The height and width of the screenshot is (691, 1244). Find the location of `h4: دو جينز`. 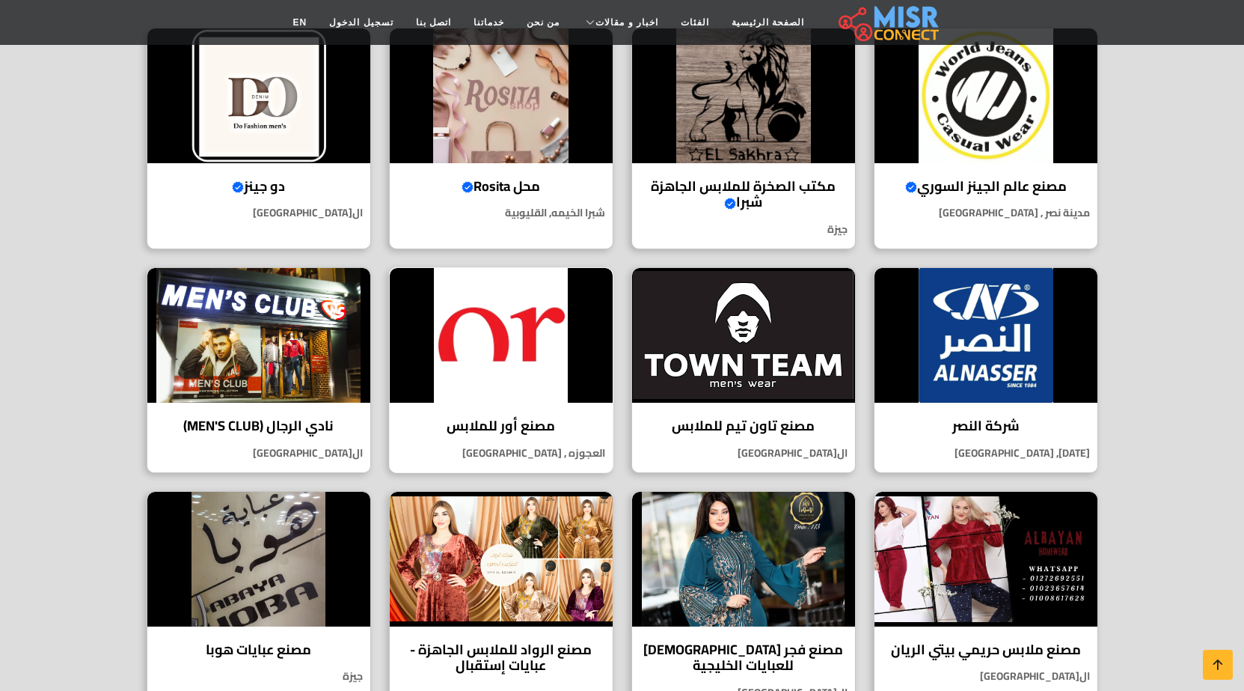

h4: دو جينز is located at coordinates (259, 186).